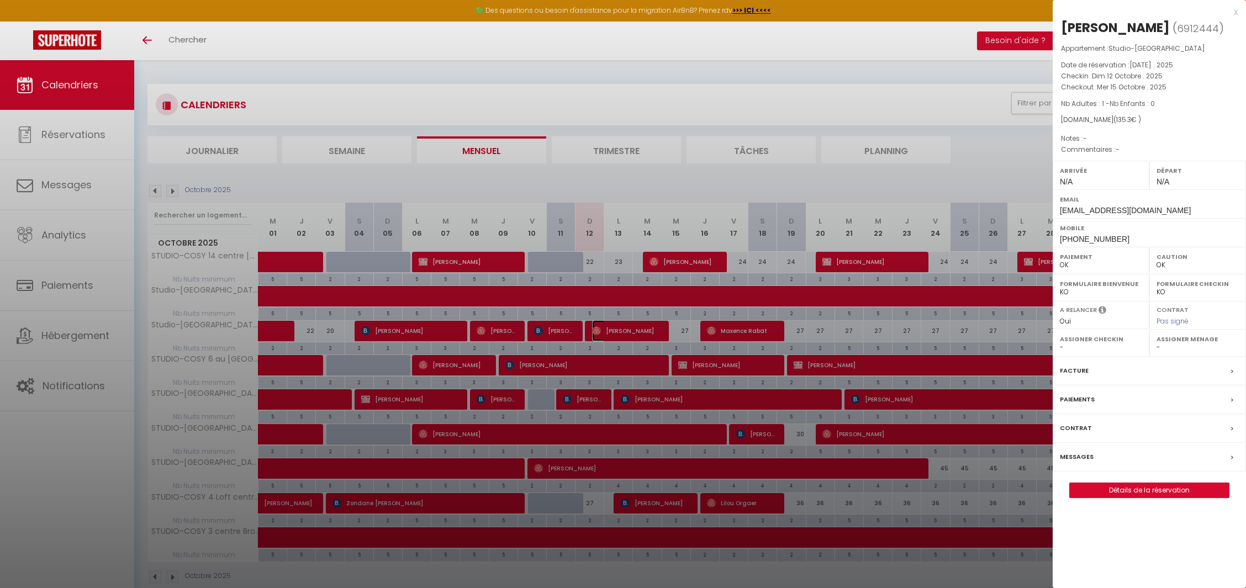 The width and height of the screenshot is (1246, 588). Describe the element at coordinates (1077, 457) in the screenshot. I see `label: Messages` at that location.